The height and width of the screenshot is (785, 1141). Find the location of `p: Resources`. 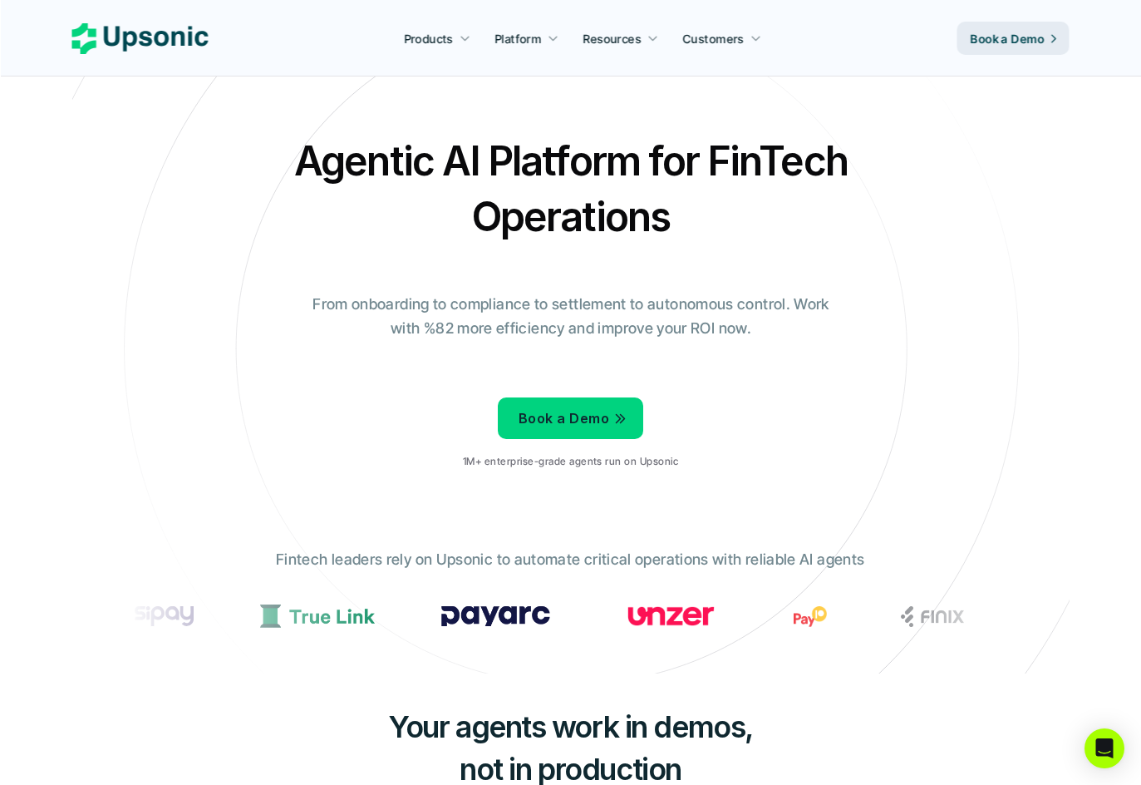

p: Resources is located at coordinates (613, 38).